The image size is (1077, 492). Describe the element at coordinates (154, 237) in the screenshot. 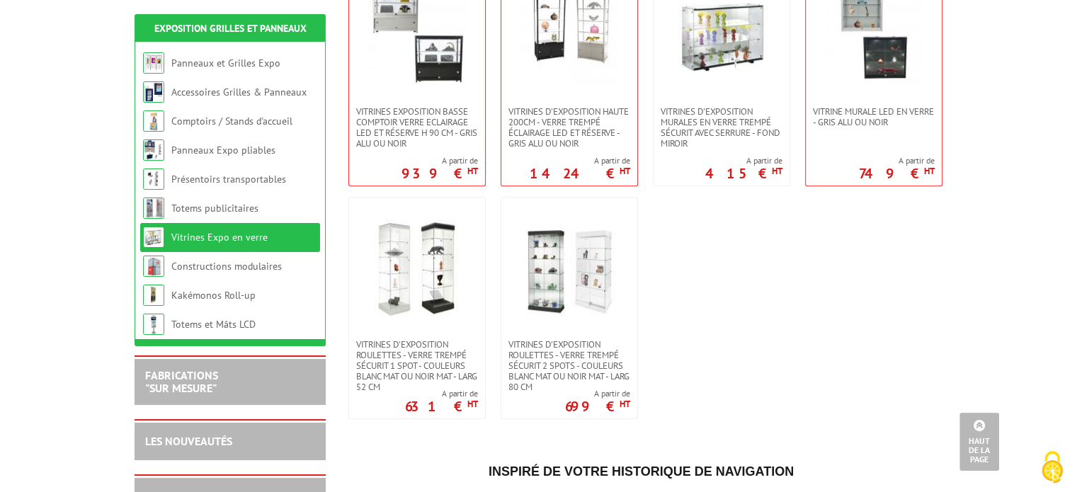

I see `img: Vitrines Expo en verre` at that location.